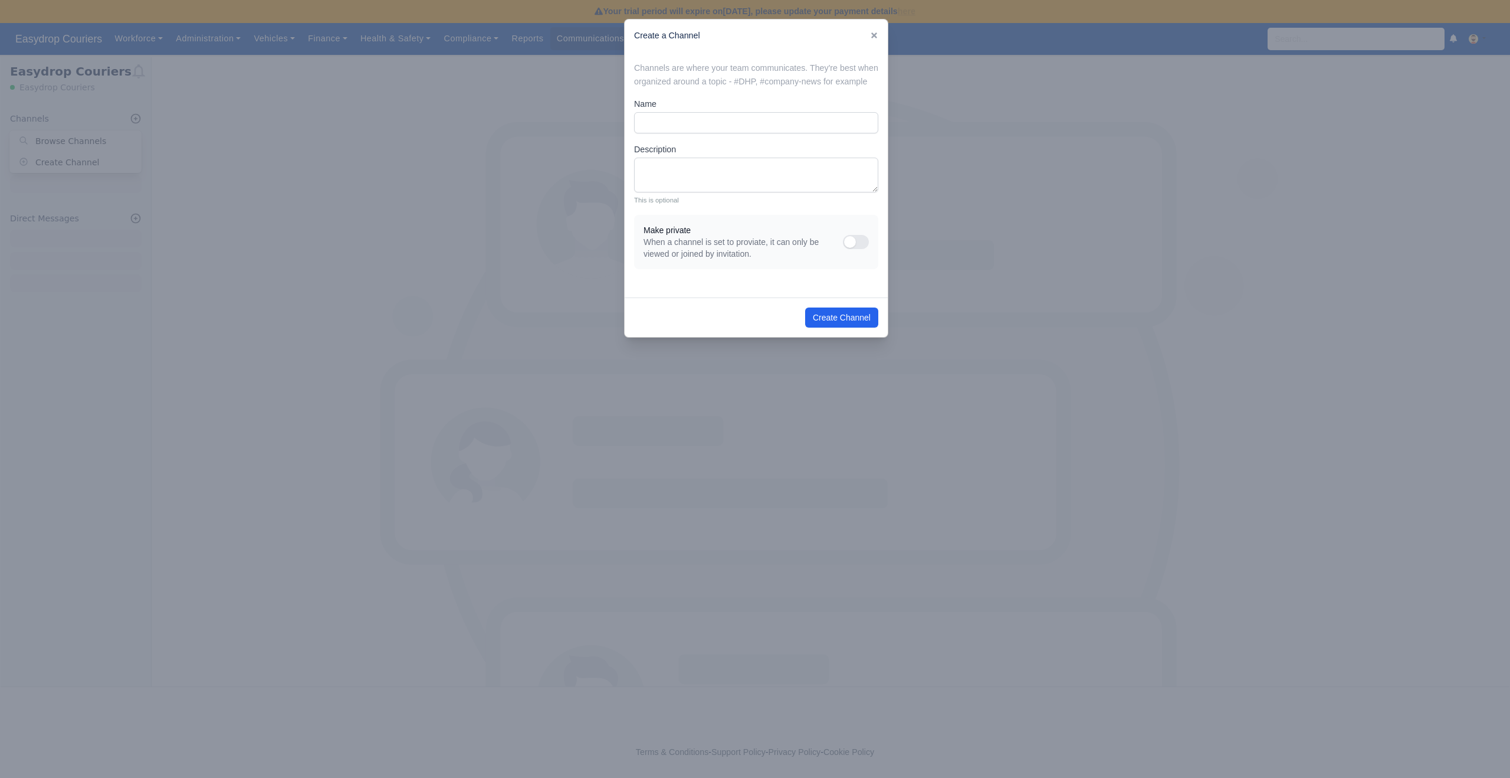 The width and height of the screenshot is (1510, 778). What do you see at coordinates (655, 149) in the screenshot?
I see `label: Description` at bounding box center [655, 149].